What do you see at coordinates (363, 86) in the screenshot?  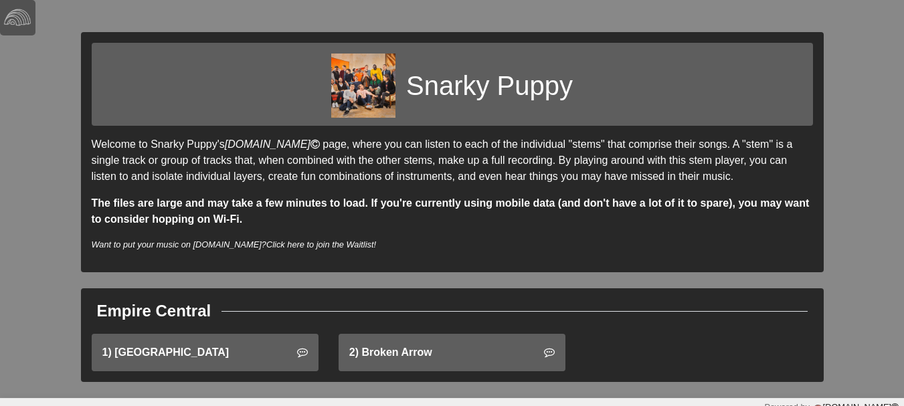 I see `img: b0ce2f957c79ba83289fe34b867a9dd4feee80d7bacaab490a73b75327e063d4.jpg` at bounding box center [363, 86].